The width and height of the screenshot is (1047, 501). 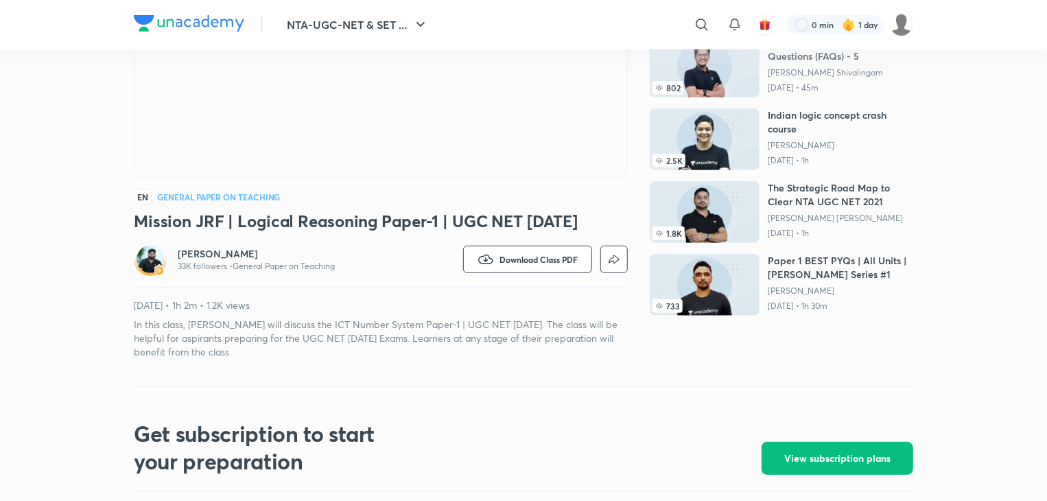 I want to click on button: avatar, so click(x=765, y=25).